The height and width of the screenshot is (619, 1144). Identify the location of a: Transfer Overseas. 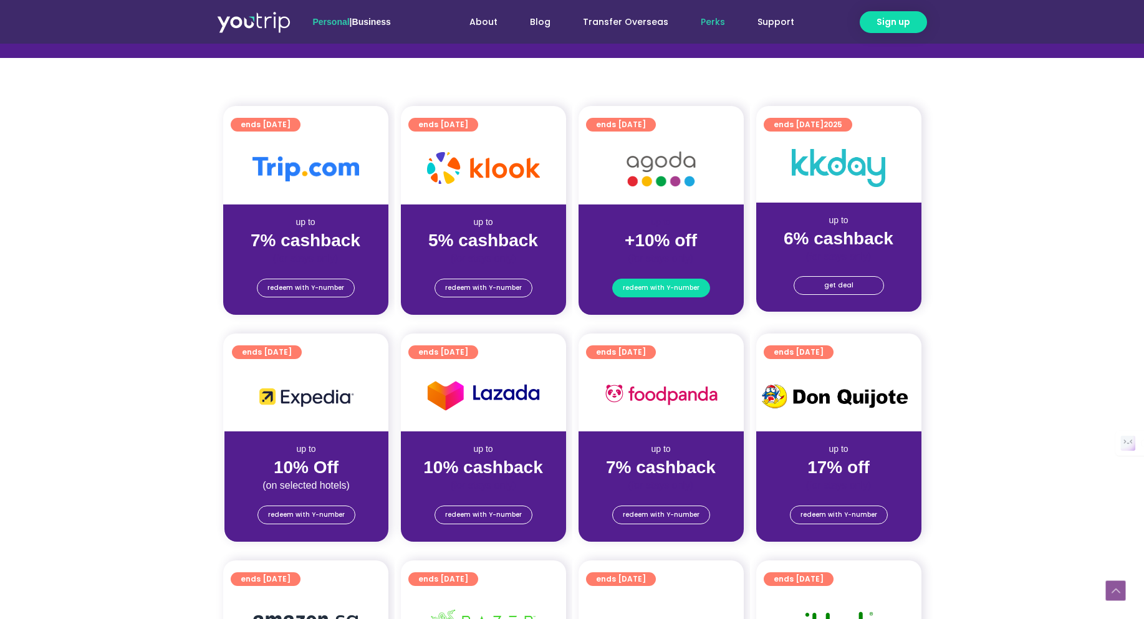
(625, 22).